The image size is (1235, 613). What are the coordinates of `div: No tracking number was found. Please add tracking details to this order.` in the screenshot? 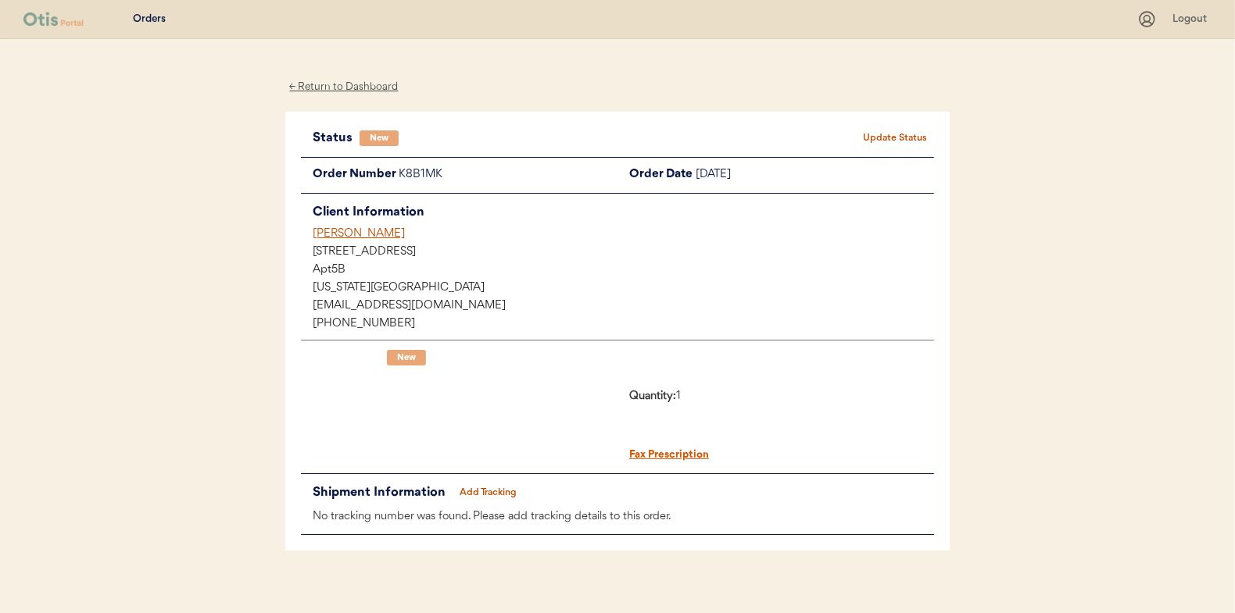 It's located at (617, 517).